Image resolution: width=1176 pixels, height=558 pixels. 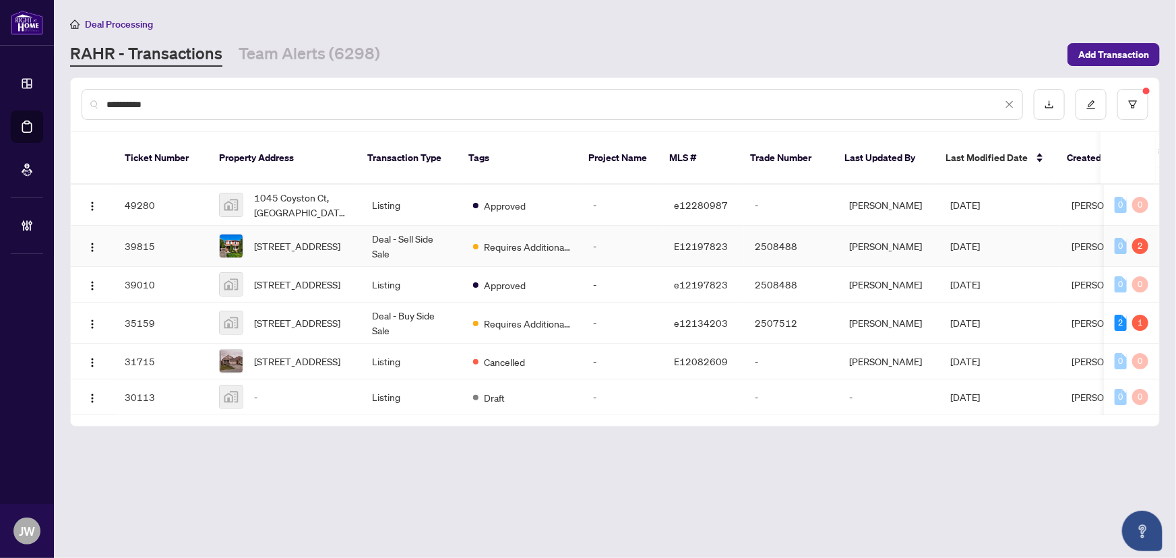 What do you see at coordinates (1140, 323) in the screenshot?
I see `div: 1` at bounding box center [1140, 323].